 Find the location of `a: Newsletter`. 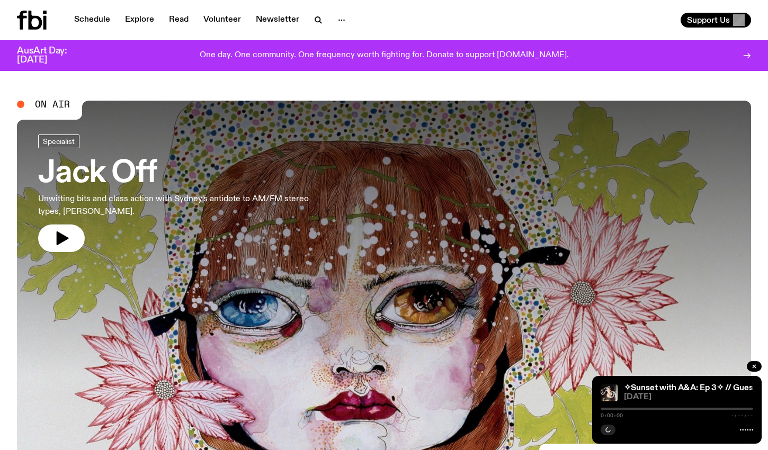

a: Newsletter is located at coordinates (277, 20).